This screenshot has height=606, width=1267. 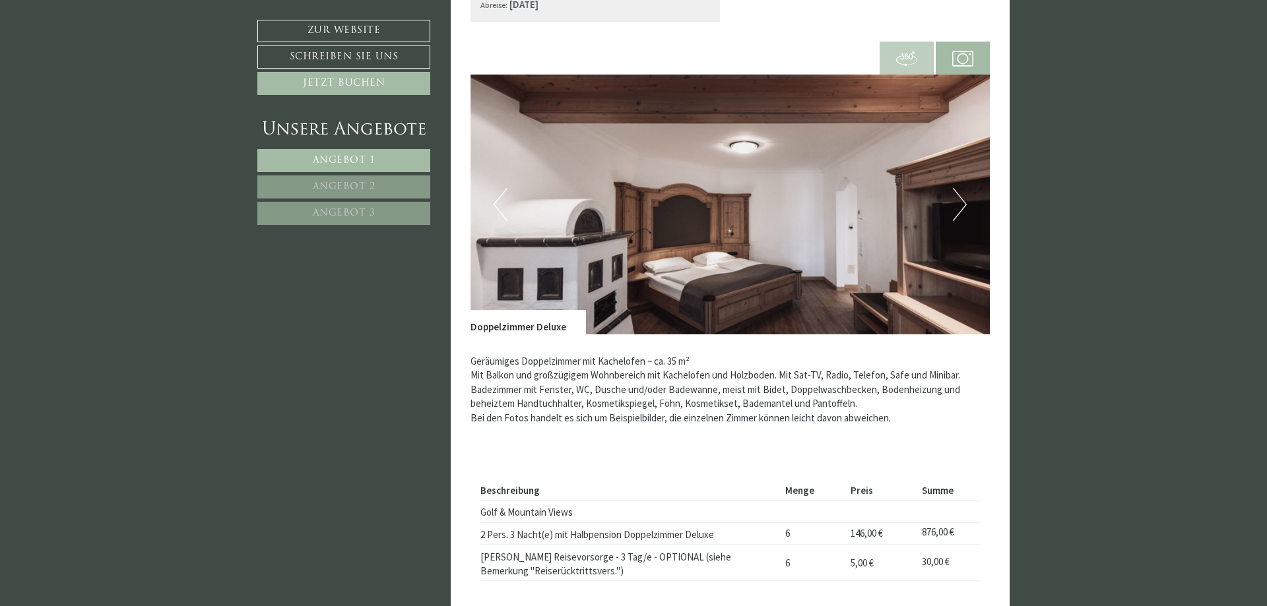 What do you see at coordinates (948, 490) in the screenshot?
I see `th: Summe` at bounding box center [948, 490].